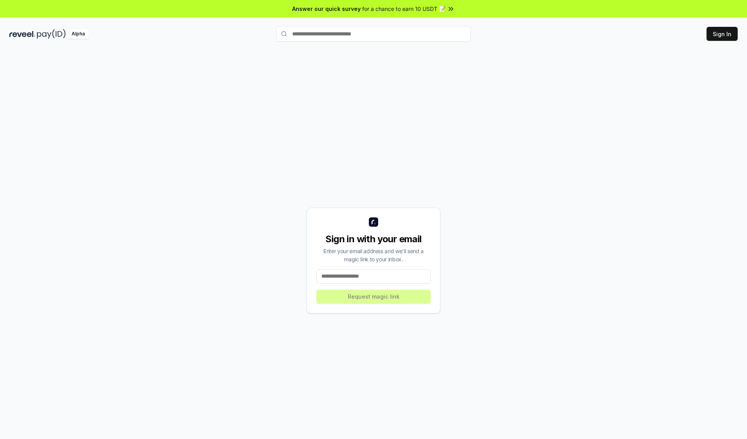 This screenshot has height=439, width=747. Describe the element at coordinates (404, 9) in the screenshot. I see `span: for a chance to earn 10 USDT 📝` at that location.